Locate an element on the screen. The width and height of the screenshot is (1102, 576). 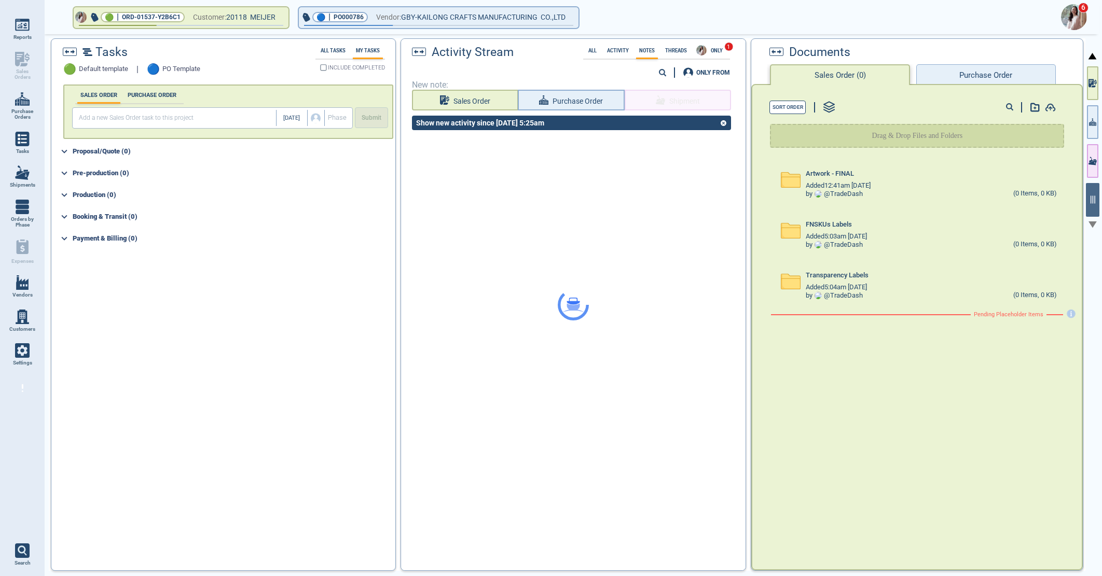
button: Avatar🟢|ORD-01537-Y2B6C1Customer:20118 MEIJER is located at coordinates (181, 18).